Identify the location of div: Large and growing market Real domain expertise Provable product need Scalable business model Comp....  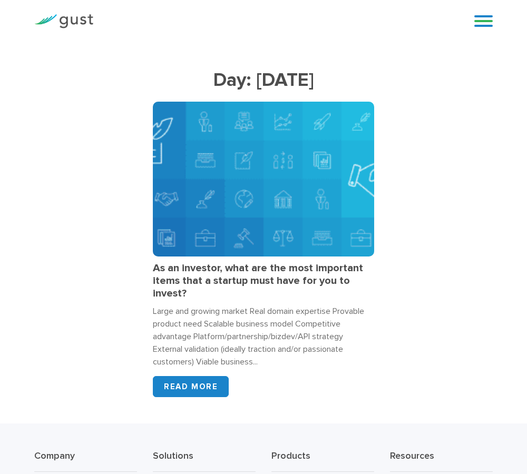
(263, 337).